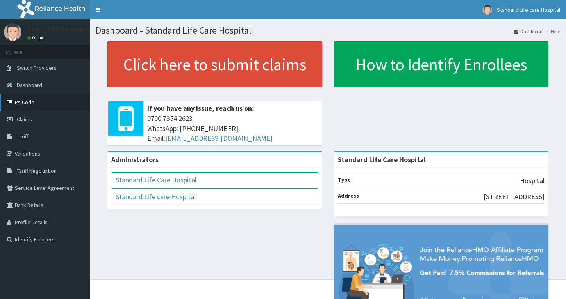 This screenshot has width=566, height=299. I want to click on span: Standard Life care Hospital, so click(528, 10).